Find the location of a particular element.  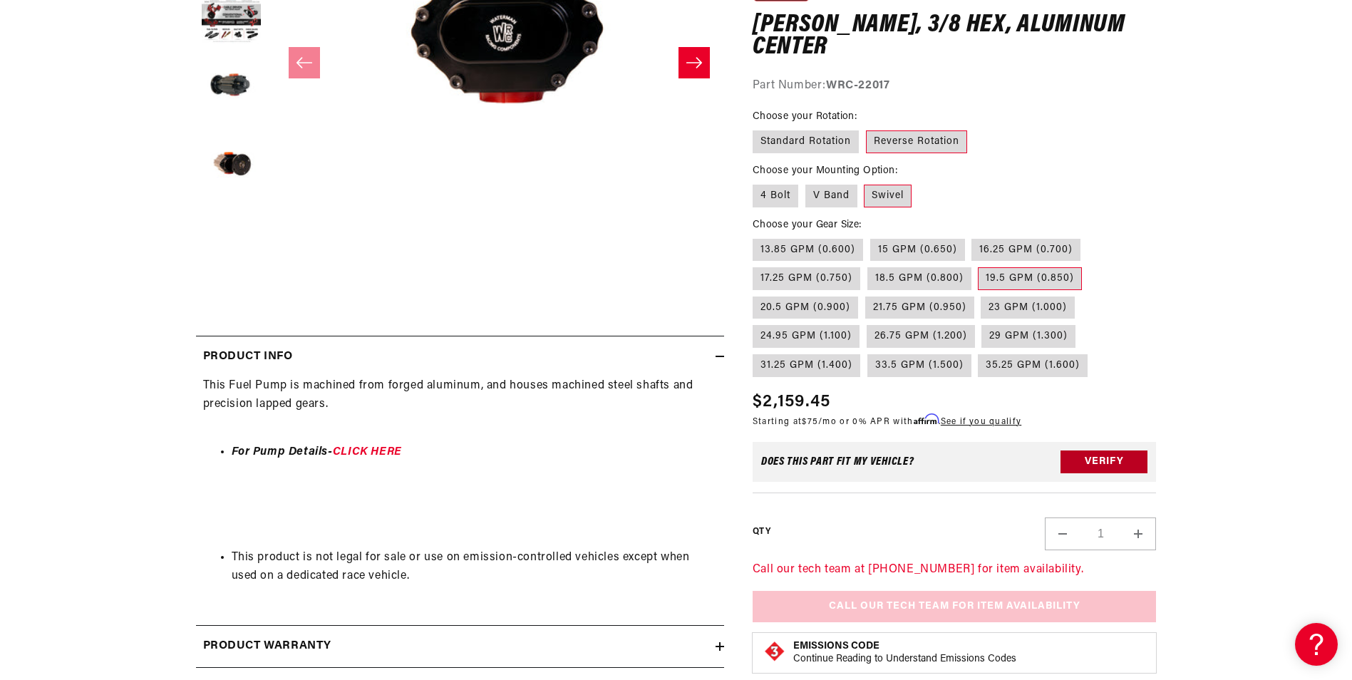

button: Slide left is located at coordinates (304, 63).